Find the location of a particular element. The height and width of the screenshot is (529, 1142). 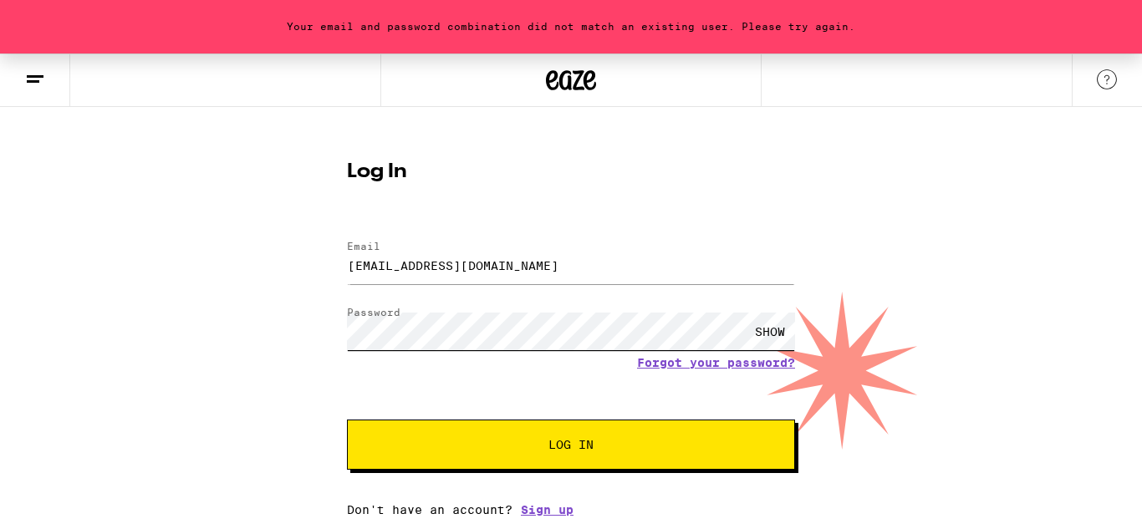

a: Forgot your password? is located at coordinates (716, 363).